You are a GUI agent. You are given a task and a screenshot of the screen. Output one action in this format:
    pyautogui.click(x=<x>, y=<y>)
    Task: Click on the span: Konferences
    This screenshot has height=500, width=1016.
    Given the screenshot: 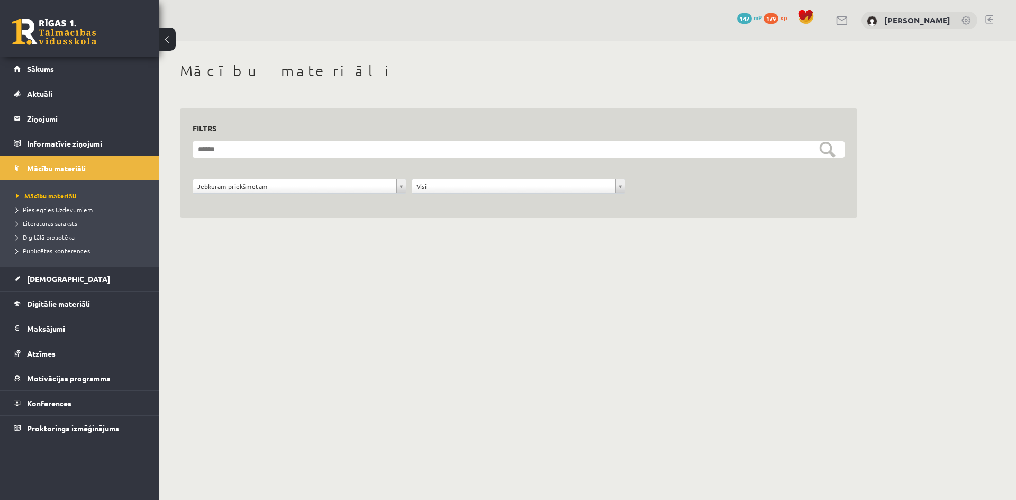 What is the action you would take?
    pyautogui.click(x=49, y=403)
    